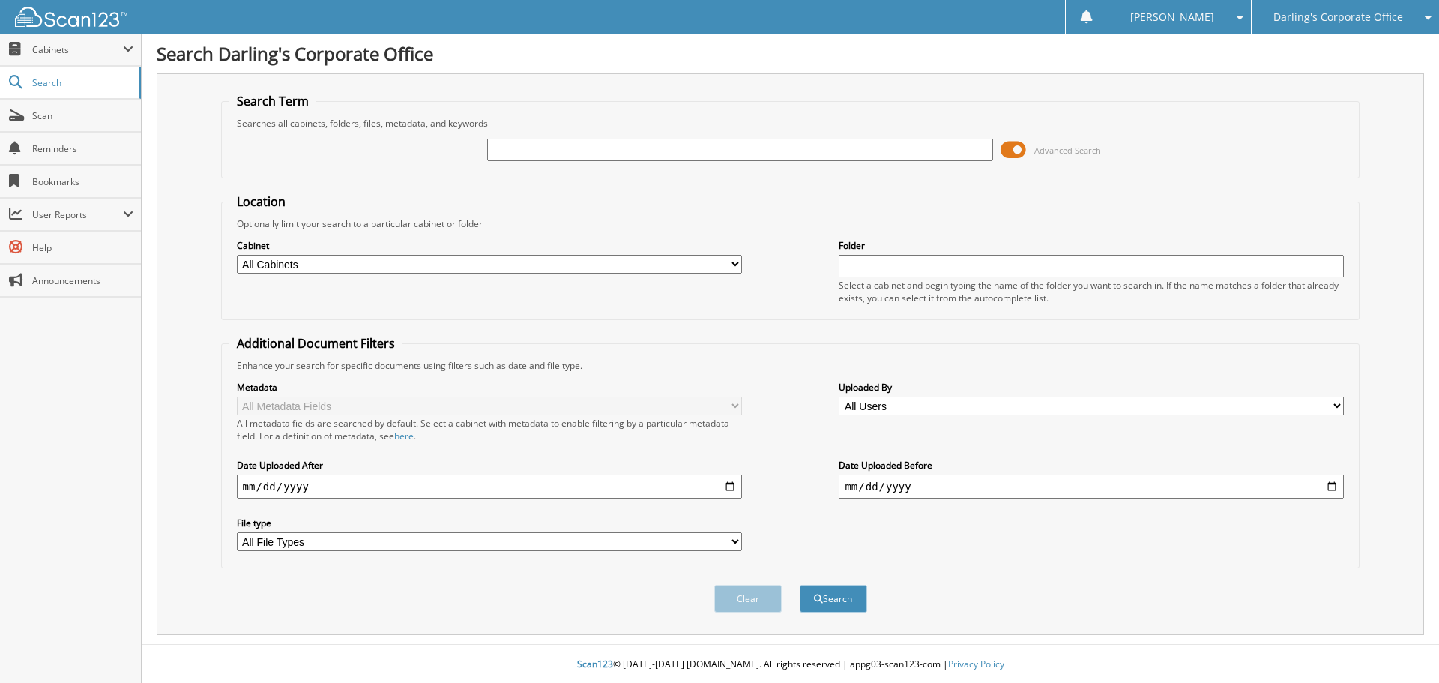 The image size is (1439, 683). Describe the element at coordinates (1338, 17) in the screenshot. I see `span: Darling's Corporate Office` at that location.